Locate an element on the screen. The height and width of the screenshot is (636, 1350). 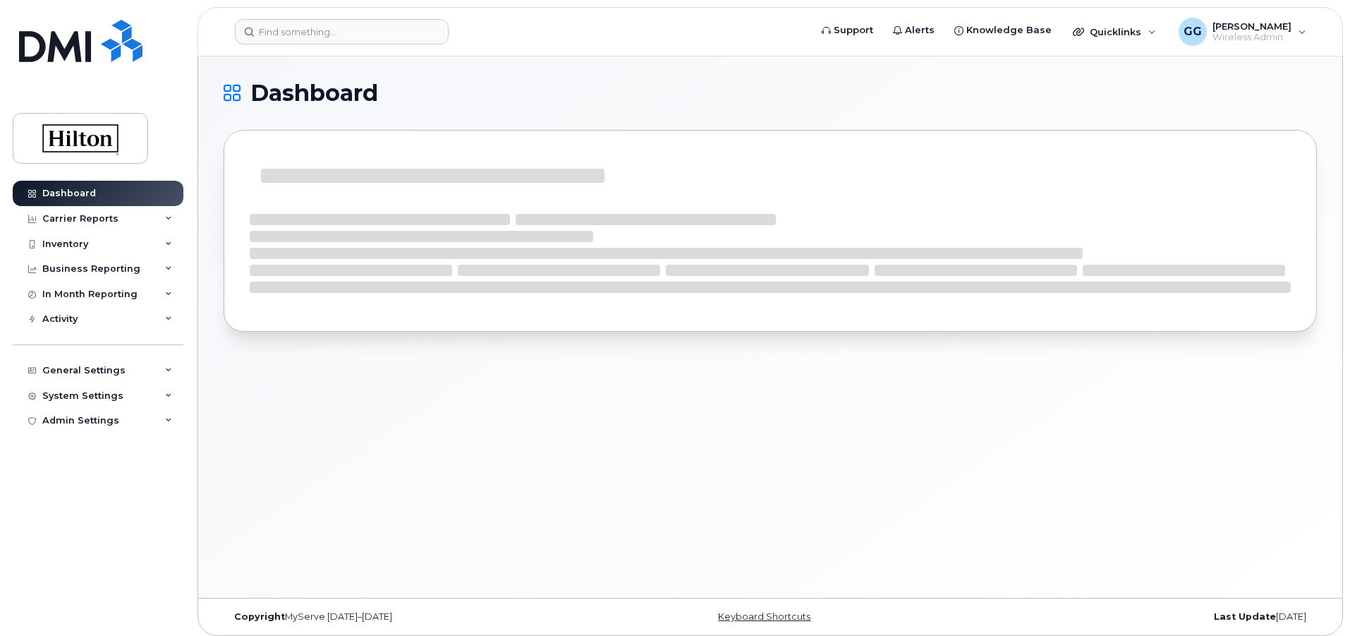
strong: Copyright is located at coordinates (260, 616).